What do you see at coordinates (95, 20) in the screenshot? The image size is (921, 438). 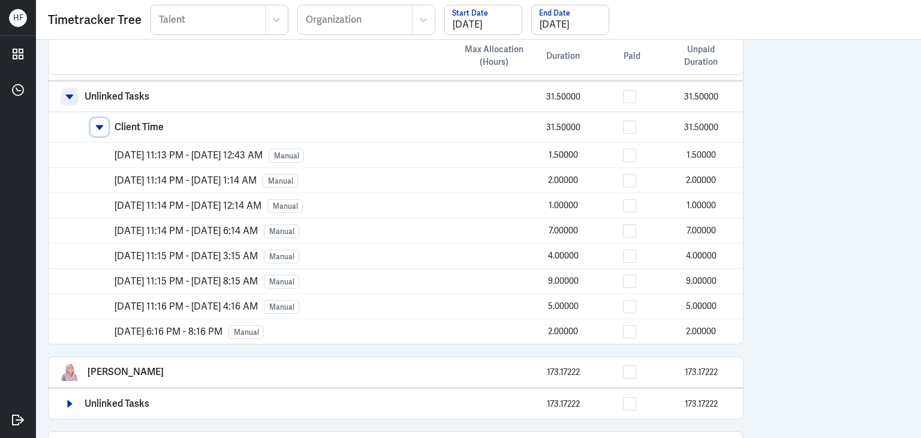 I see `div: Timetracker Tree` at bounding box center [95, 20].